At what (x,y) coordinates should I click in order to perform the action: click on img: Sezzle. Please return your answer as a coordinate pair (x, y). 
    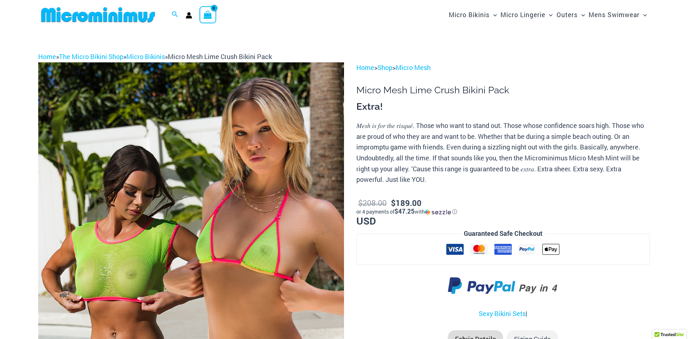
    Looking at the image, I should click on (438, 212).